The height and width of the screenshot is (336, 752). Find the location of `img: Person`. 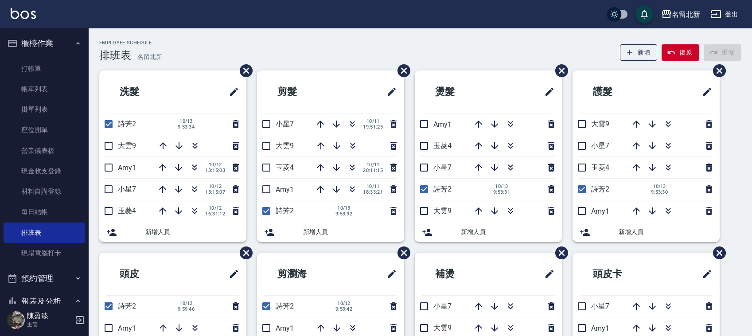

img: Person is located at coordinates (16, 320).